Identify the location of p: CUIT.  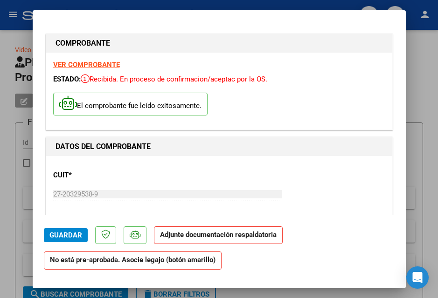
(103, 175).